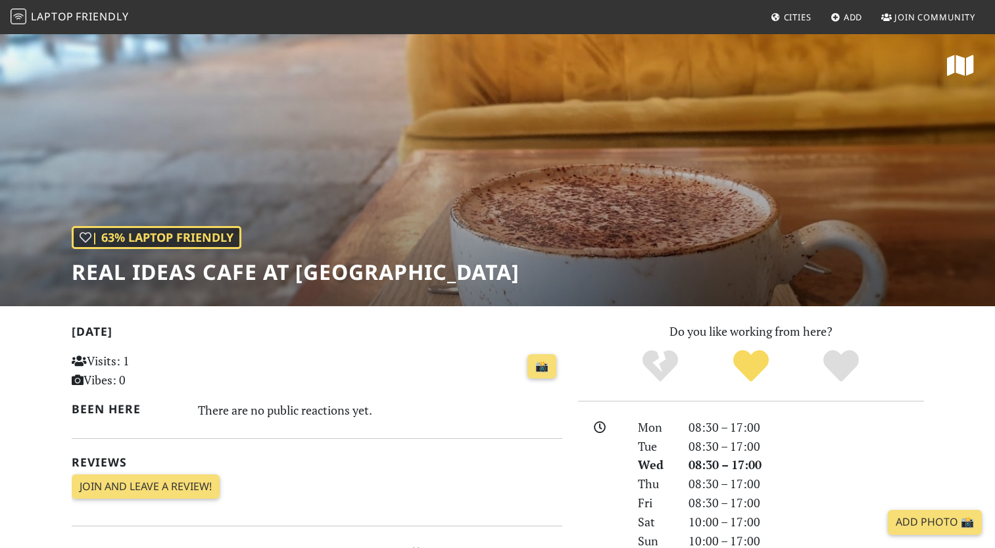 Image resolution: width=995 pixels, height=548 pixels. I want to click on span: Friendly, so click(102, 16).